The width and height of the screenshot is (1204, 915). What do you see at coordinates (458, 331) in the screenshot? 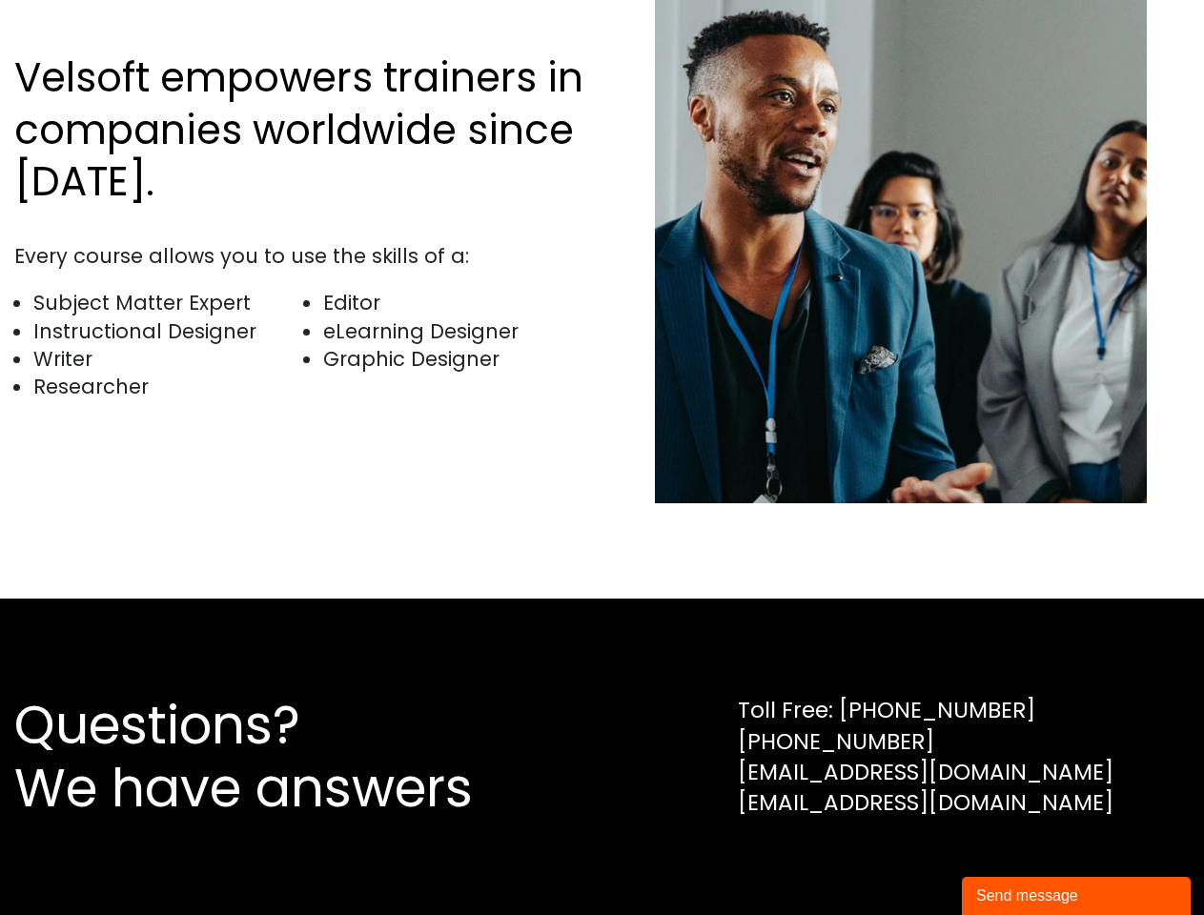
I see `li: eLearning Designer` at bounding box center [458, 331].